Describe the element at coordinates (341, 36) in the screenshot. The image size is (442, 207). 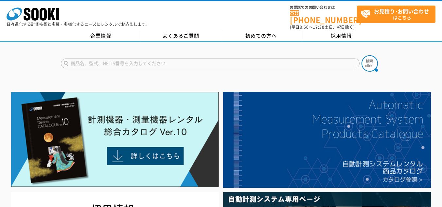
I see `a: 採用情報` at that location.